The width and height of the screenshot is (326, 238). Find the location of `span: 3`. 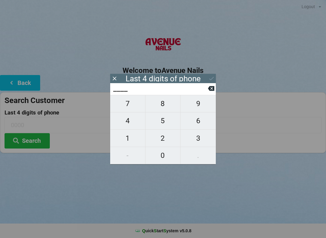

span: 3 is located at coordinates (198, 138).